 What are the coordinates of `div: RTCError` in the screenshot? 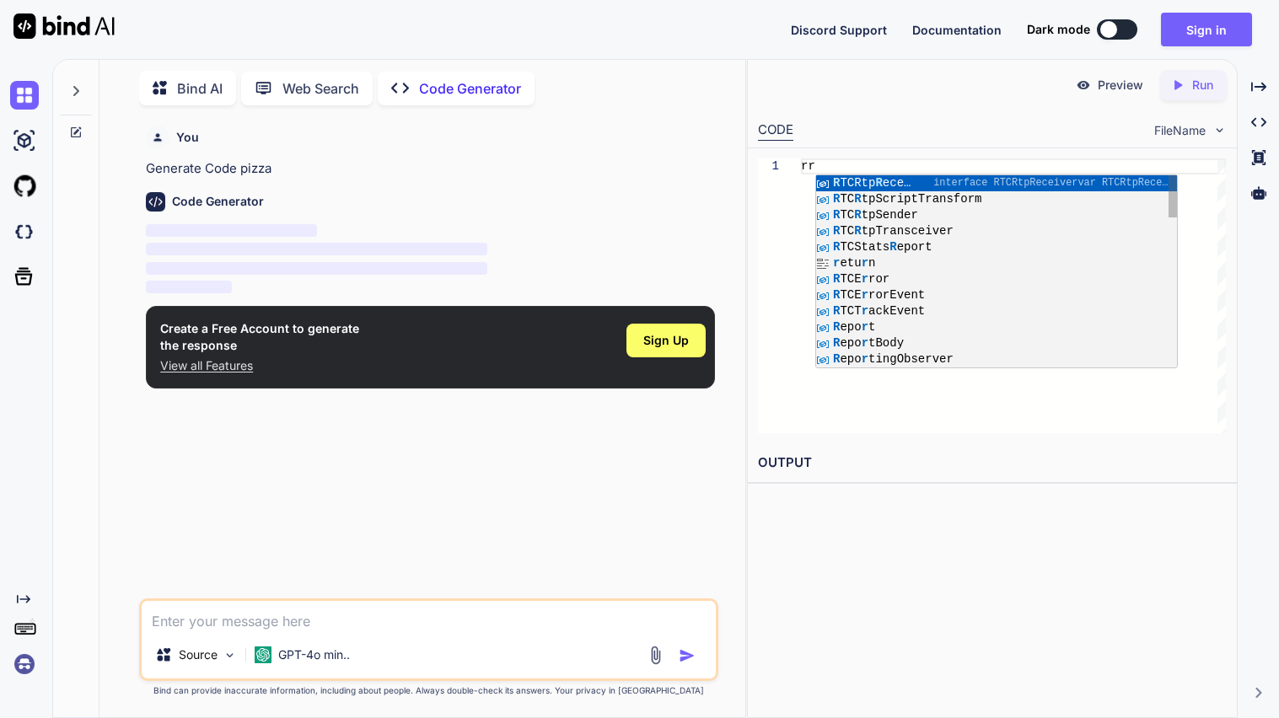 It's located at (996, 279).